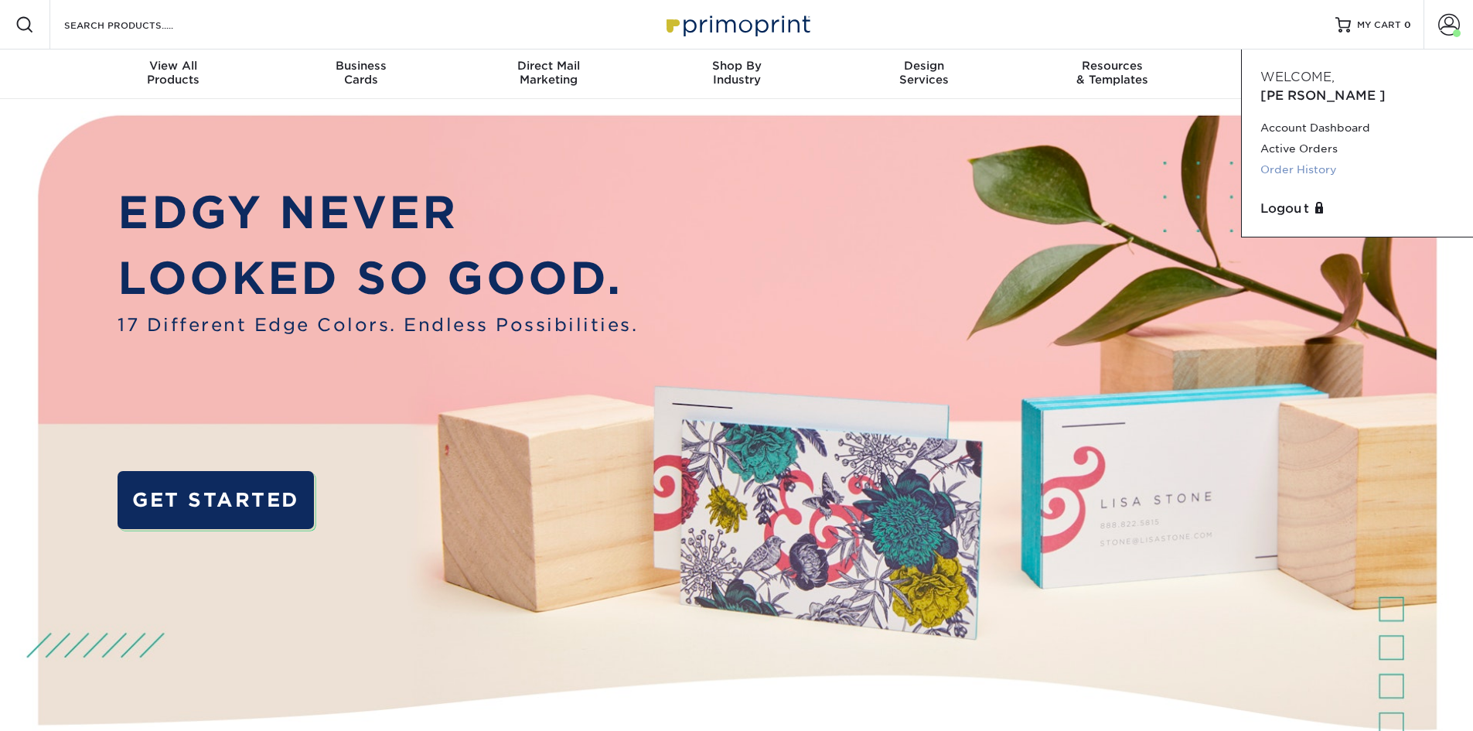 Image resolution: width=1473 pixels, height=731 pixels. I want to click on a: Order History, so click(1357, 169).